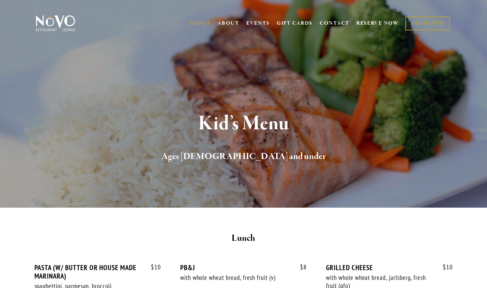 This screenshot has height=288, width=487. I want to click on div: GRILLED CHEESE, so click(389, 268).